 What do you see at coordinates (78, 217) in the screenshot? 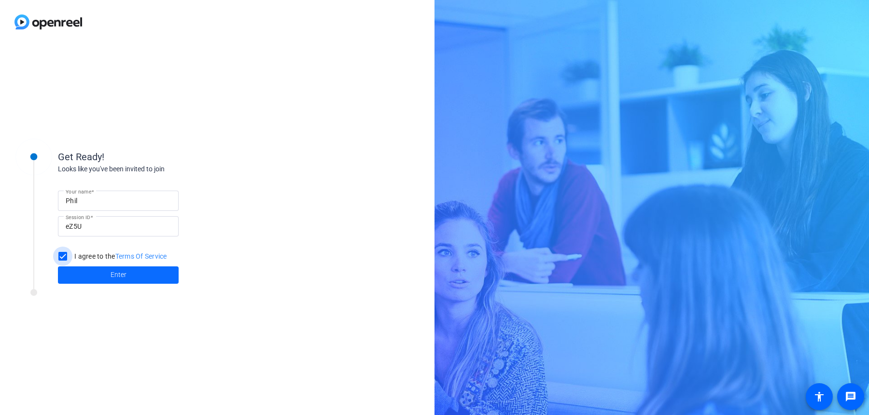
I see `mat-label: Session ID` at bounding box center [78, 217].